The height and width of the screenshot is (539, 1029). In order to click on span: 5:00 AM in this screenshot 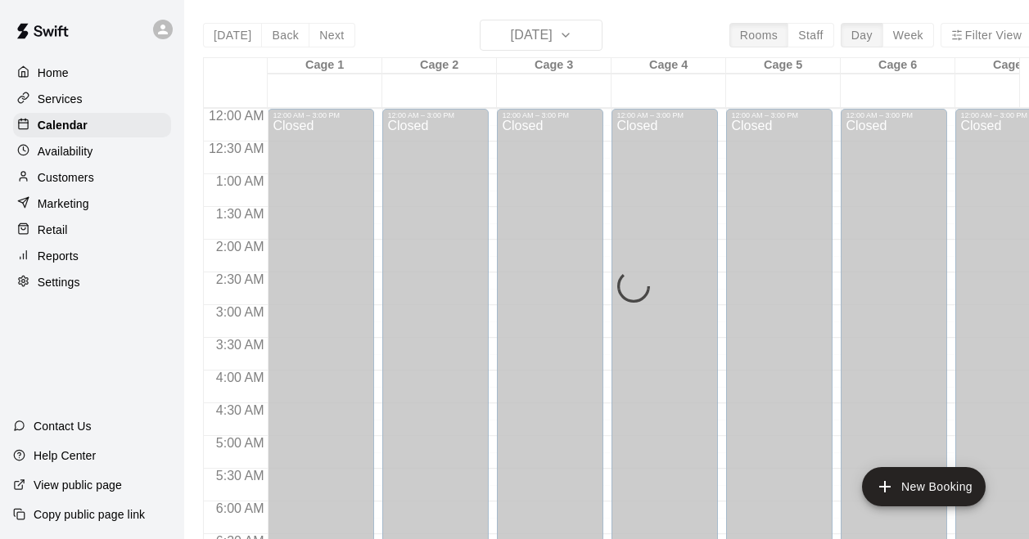, I will do `click(240, 443)`.